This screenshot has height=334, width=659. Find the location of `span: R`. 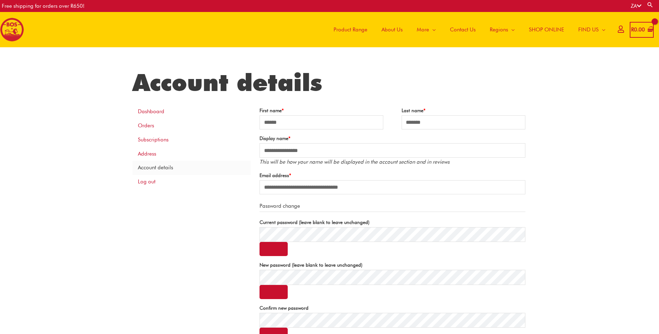

span: R is located at coordinates (632, 30).